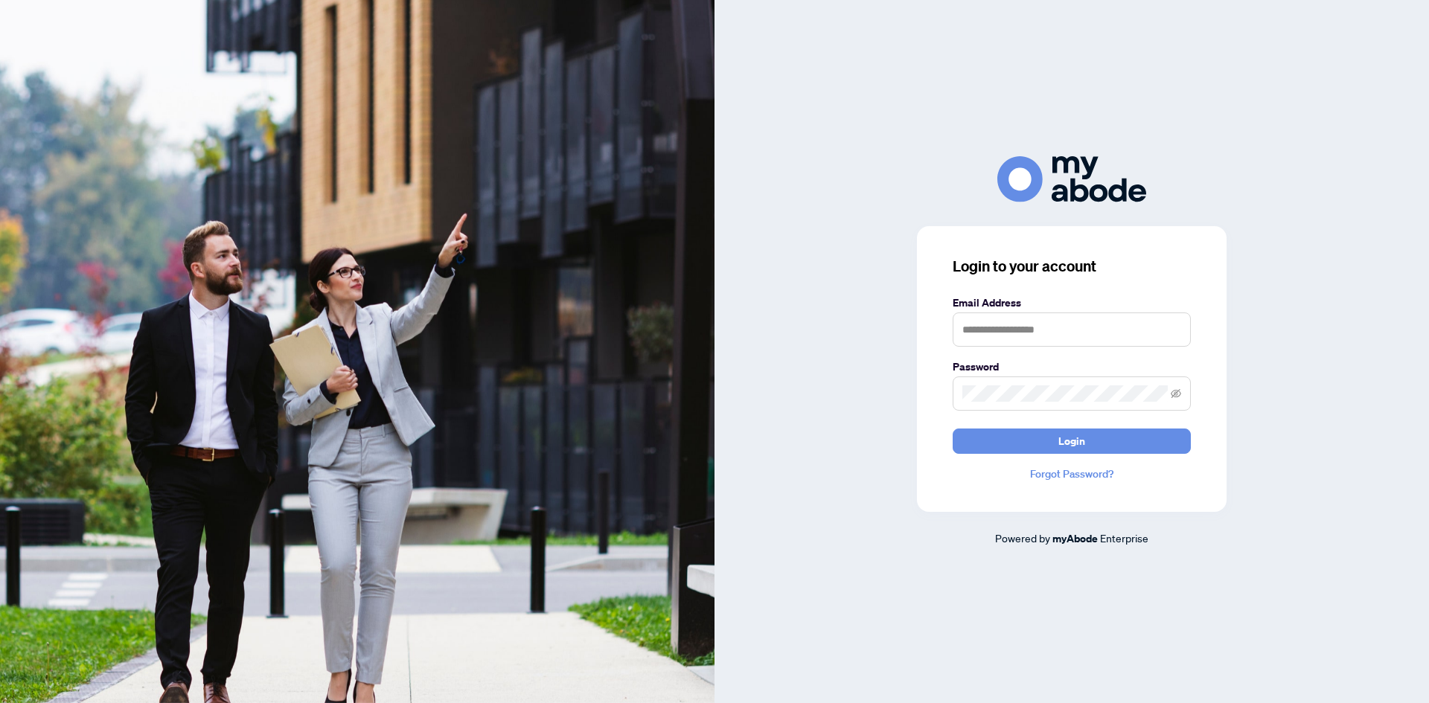  What do you see at coordinates (1176, 394) in the screenshot?
I see `span: eye-invisible` at bounding box center [1176, 394].